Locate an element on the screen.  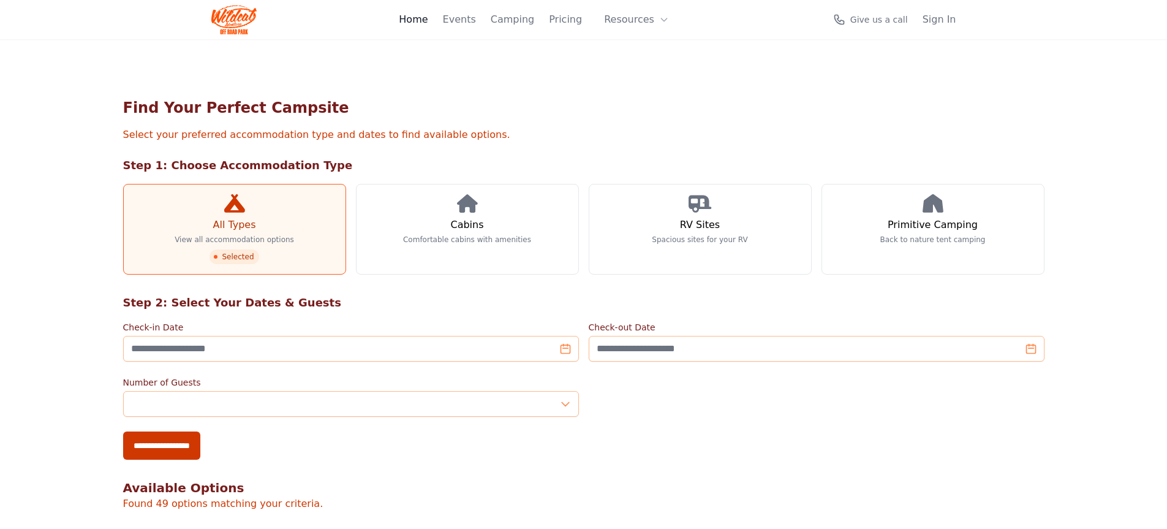
h2: Available Options is located at coordinates (584, 488).